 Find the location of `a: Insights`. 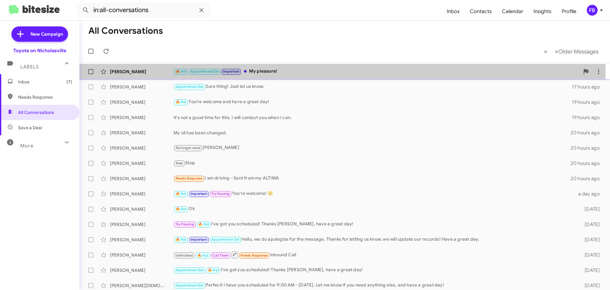

a: Insights is located at coordinates (543, 11).